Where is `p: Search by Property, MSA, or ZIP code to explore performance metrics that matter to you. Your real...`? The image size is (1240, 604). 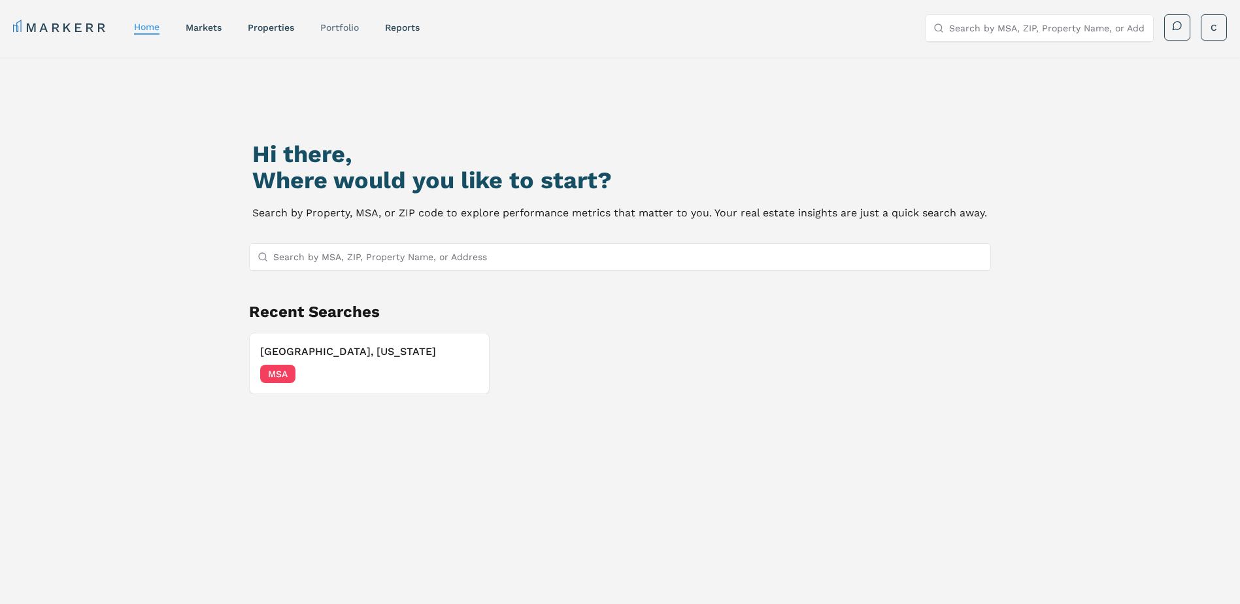
p: Search by Property, MSA, or ZIP code to explore performance metrics that matter to you. Your real... is located at coordinates (620, 213).